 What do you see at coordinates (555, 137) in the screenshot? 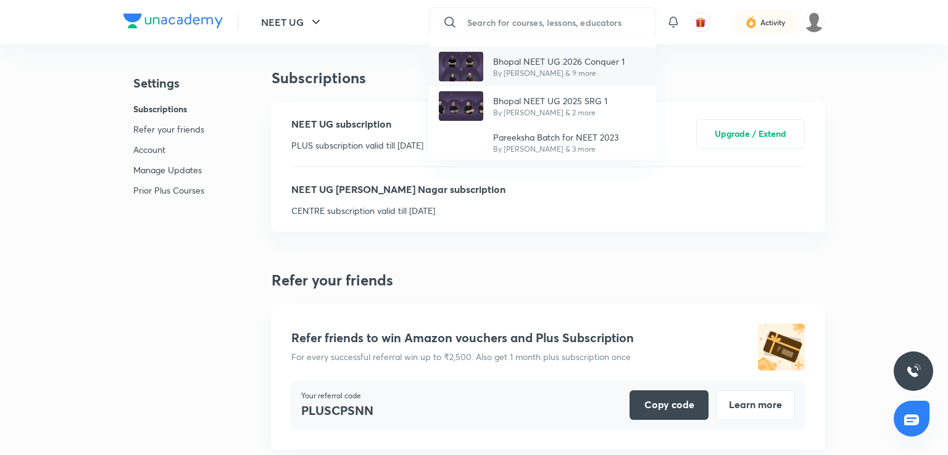
I see `p: Pareeksha Batch for NEET 2023` at bounding box center [555, 137].